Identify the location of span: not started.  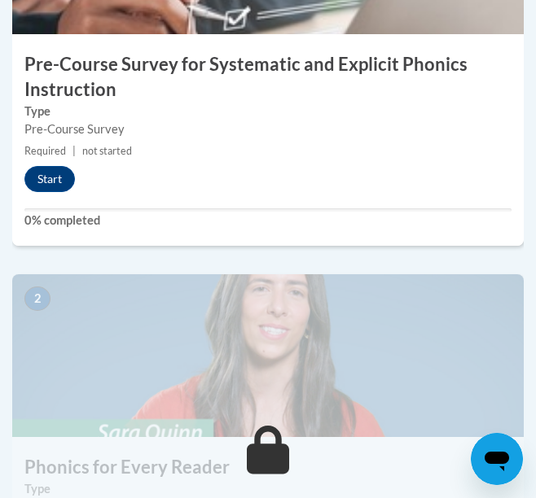
(107, 151).